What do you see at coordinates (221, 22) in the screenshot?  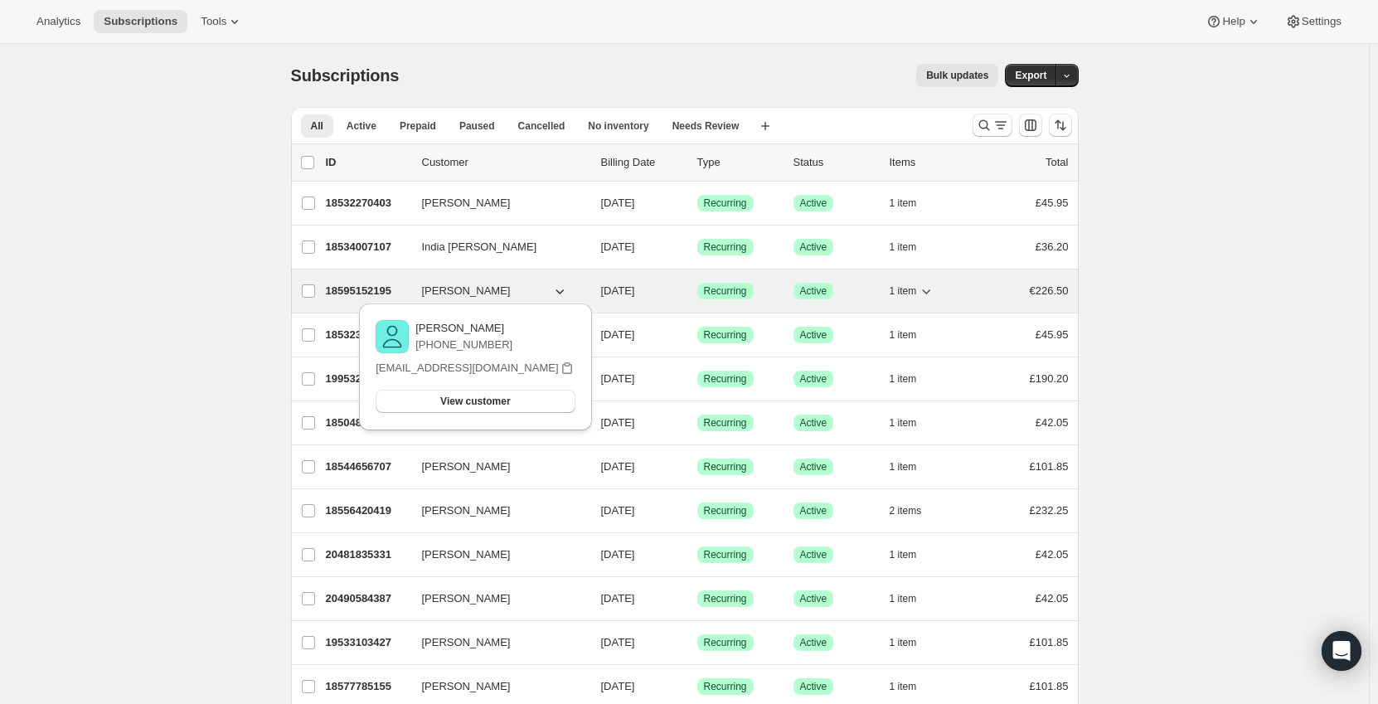 I see `button: Tools` at bounding box center [221, 22].